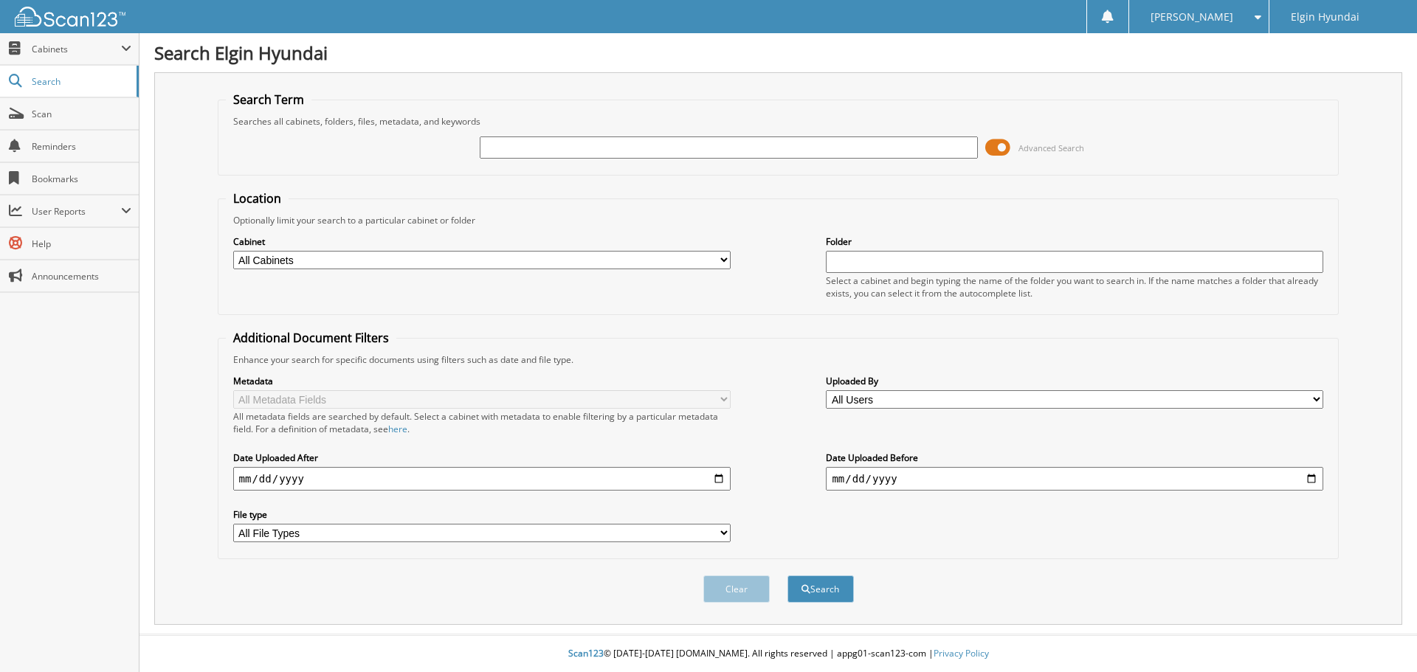  Describe the element at coordinates (81, 244) in the screenshot. I see `span: Help` at that location.